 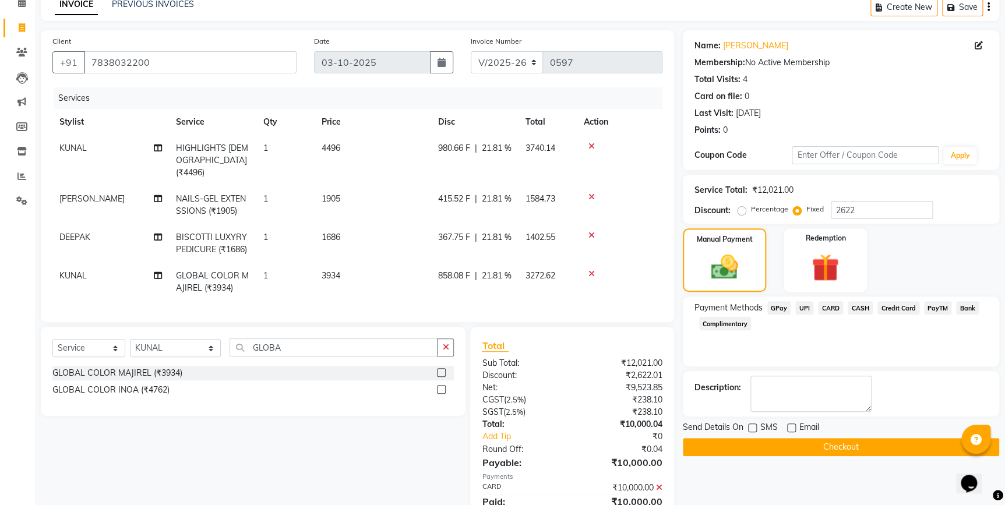 What do you see at coordinates (548, 122) in the screenshot?
I see `th: Total` at bounding box center [548, 122].